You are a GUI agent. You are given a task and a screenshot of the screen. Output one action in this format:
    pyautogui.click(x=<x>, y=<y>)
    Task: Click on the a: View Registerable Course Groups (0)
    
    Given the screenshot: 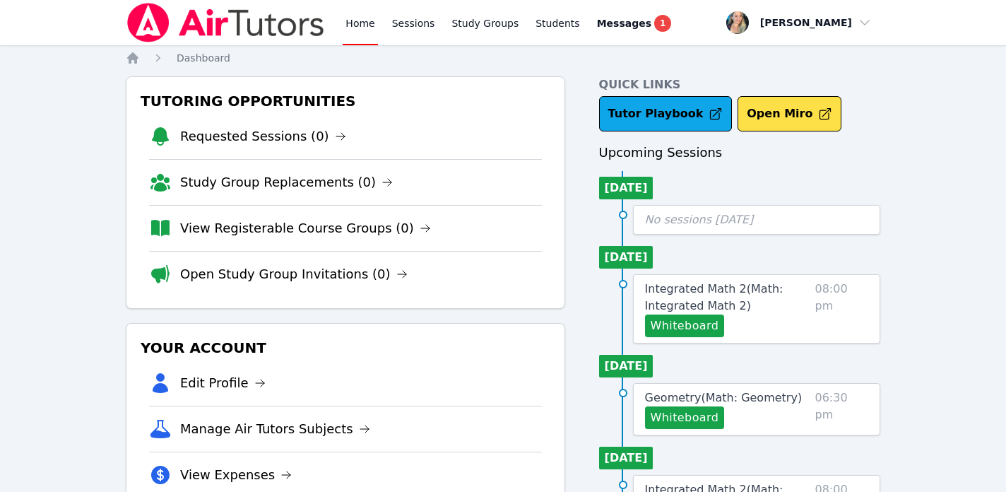 What is the action you would take?
    pyautogui.click(x=305, y=228)
    